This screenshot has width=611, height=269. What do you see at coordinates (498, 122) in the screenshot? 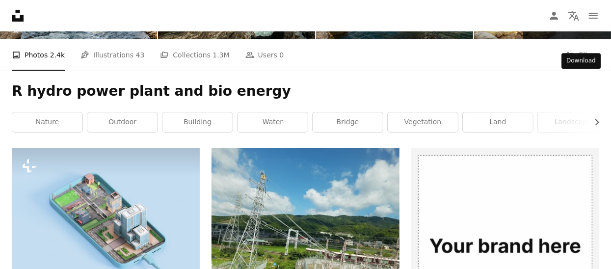
I see `a: land` at bounding box center [498, 122].